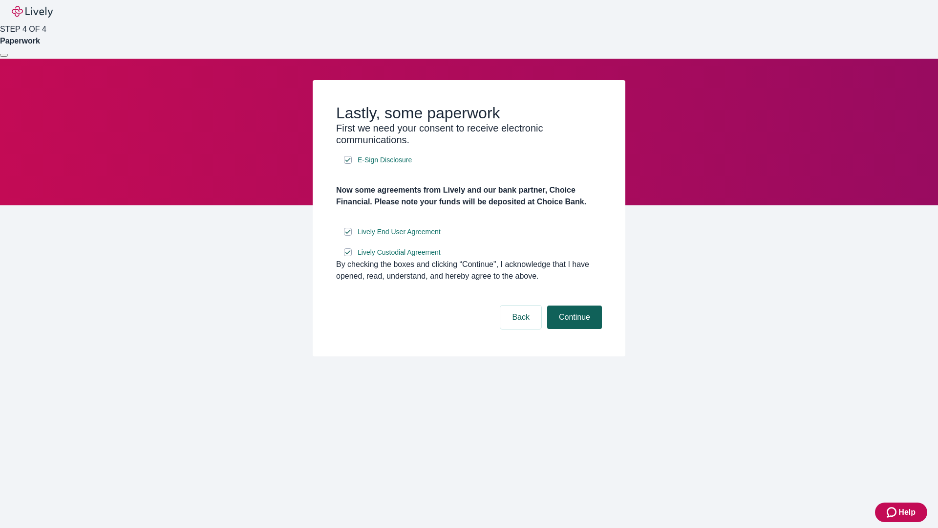 This screenshot has height=528, width=938. I want to click on h3: First we need your consent to receive electronic communications., so click(469, 134).